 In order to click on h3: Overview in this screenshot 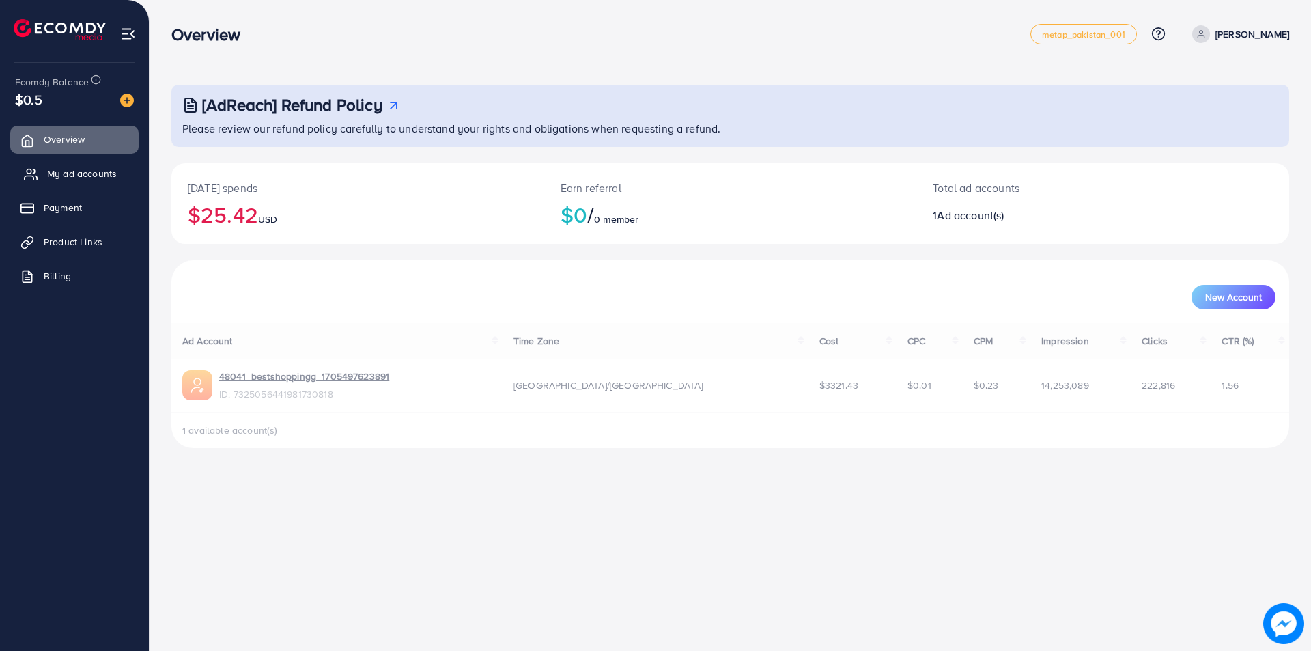, I will do `click(211, 34)`.